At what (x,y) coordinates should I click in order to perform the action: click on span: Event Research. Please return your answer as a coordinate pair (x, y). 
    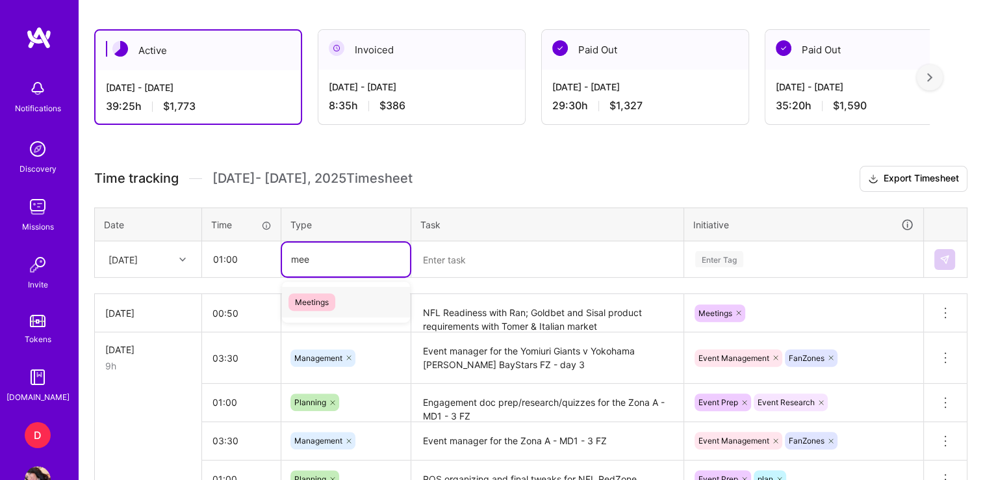
    Looking at the image, I should click on (786, 402).